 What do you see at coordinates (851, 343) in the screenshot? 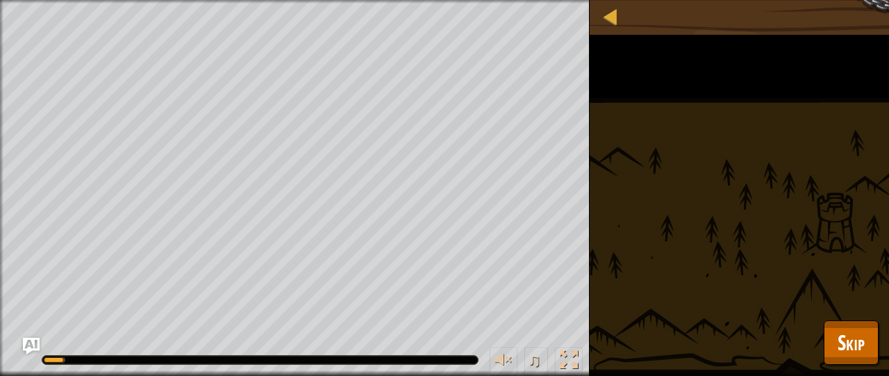
I see `button: Skip` at bounding box center [851, 343].